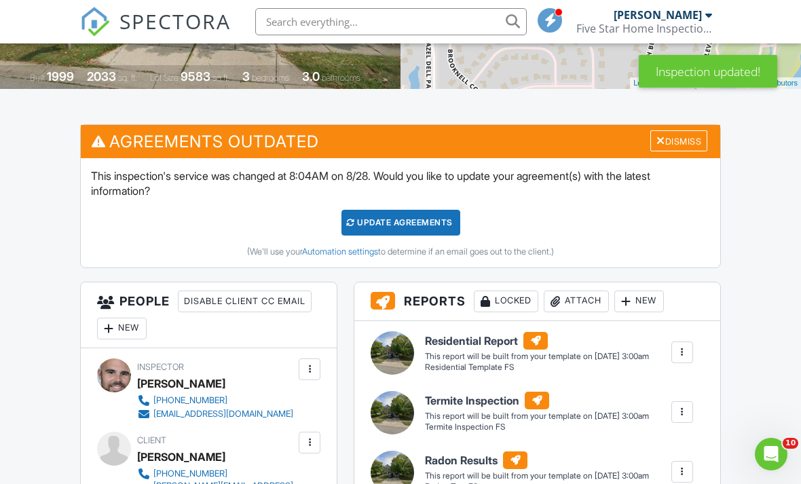  Describe the element at coordinates (341, 77) in the screenshot. I see `span: bathrooms` at that location.